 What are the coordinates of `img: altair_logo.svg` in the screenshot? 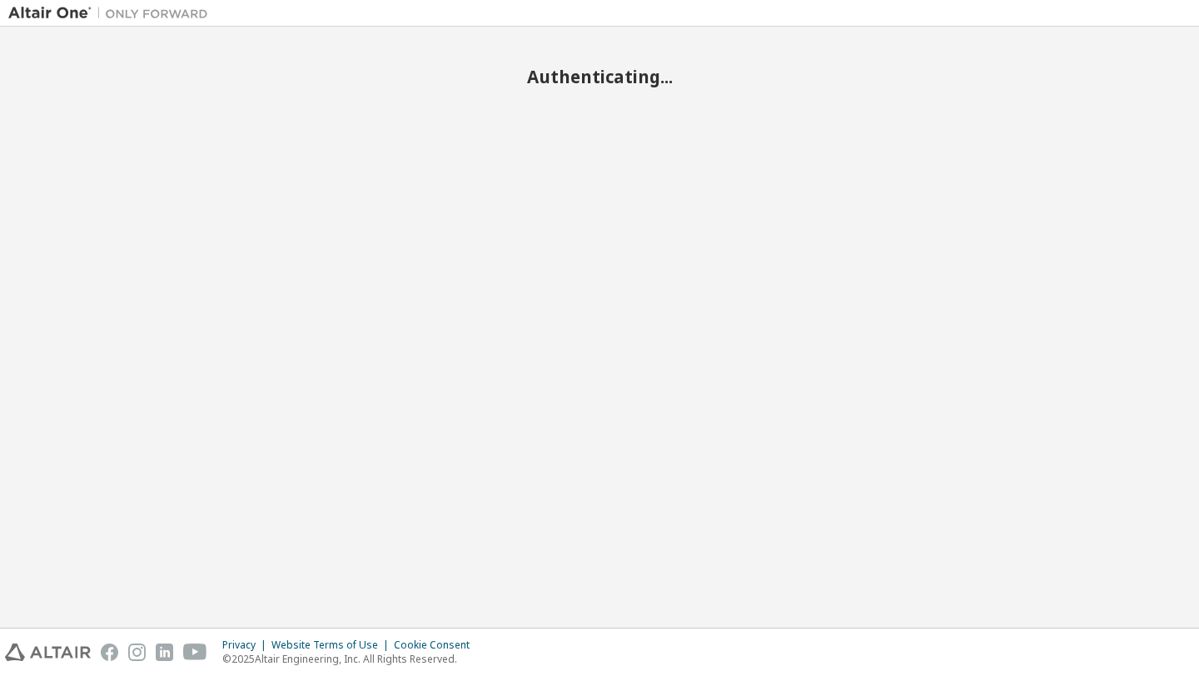 It's located at (47, 652).